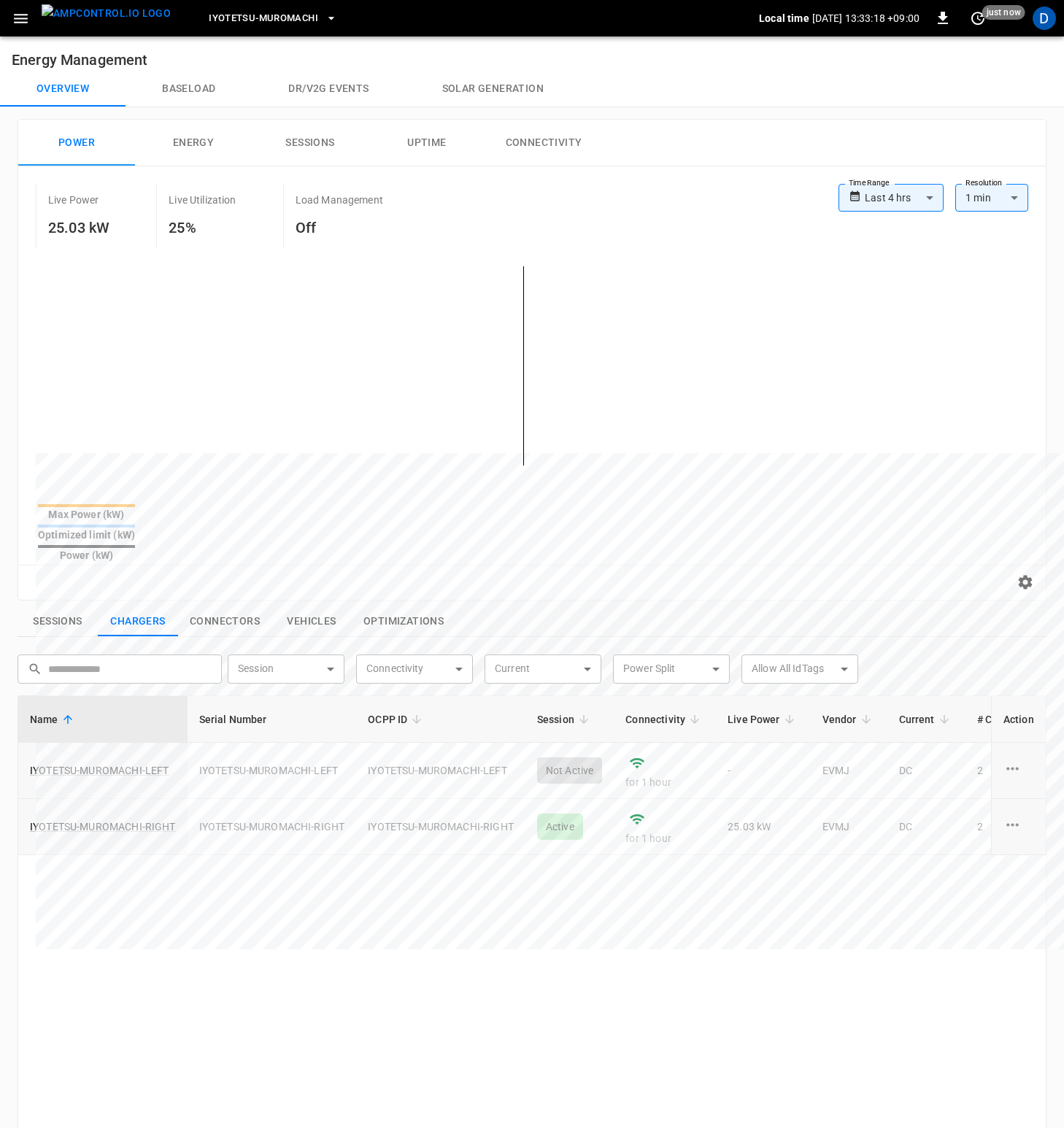 This screenshot has width=1064, height=1128. What do you see at coordinates (543, 143) in the screenshot?
I see `button: Connectivity` at bounding box center [543, 143].